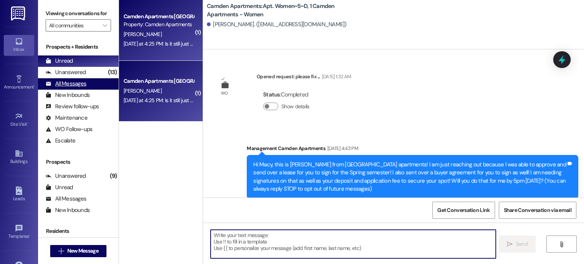  I want to click on div: Escalate, so click(61, 141).